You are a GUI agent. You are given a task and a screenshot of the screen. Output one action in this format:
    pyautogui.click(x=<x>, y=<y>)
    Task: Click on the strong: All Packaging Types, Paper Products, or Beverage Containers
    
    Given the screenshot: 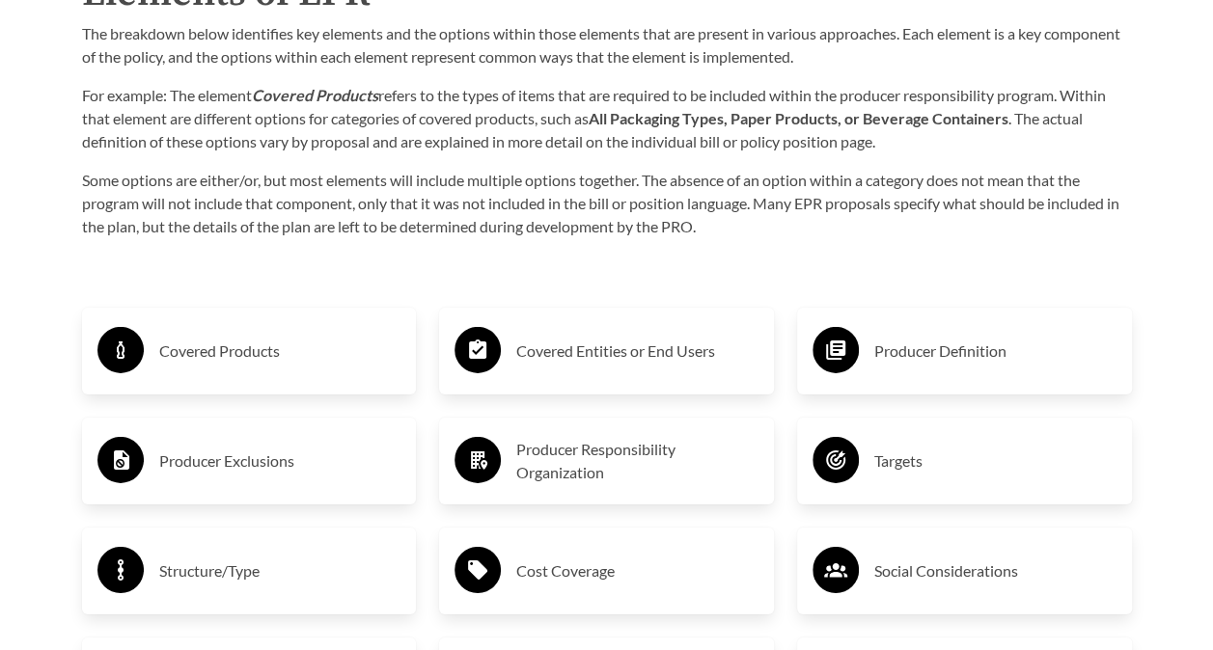 What is the action you would take?
    pyautogui.click(x=798, y=118)
    